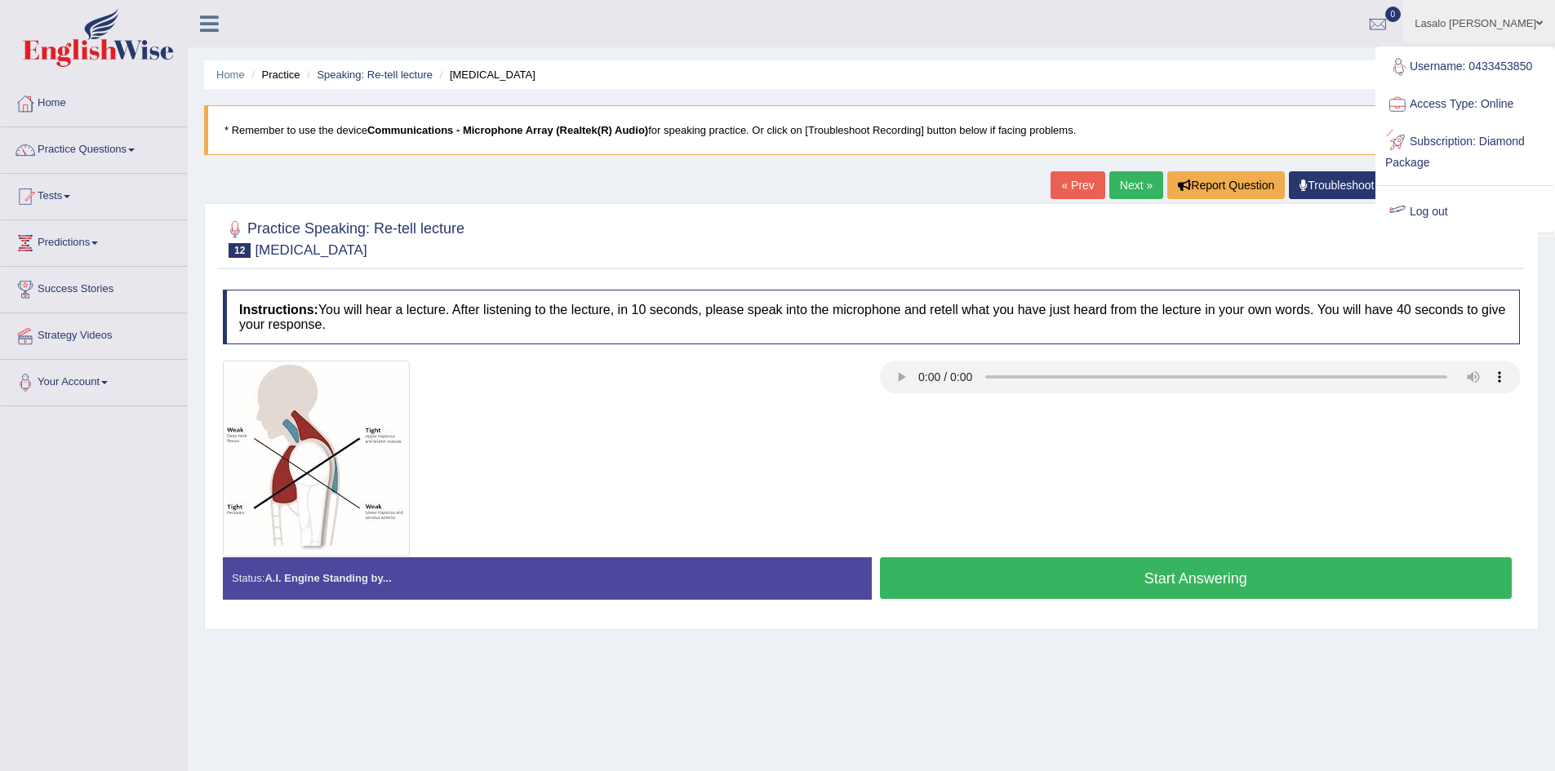  Describe the element at coordinates (1465, 150) in the screenshot. I see `a: Subscription: Diamond Package` at that location.